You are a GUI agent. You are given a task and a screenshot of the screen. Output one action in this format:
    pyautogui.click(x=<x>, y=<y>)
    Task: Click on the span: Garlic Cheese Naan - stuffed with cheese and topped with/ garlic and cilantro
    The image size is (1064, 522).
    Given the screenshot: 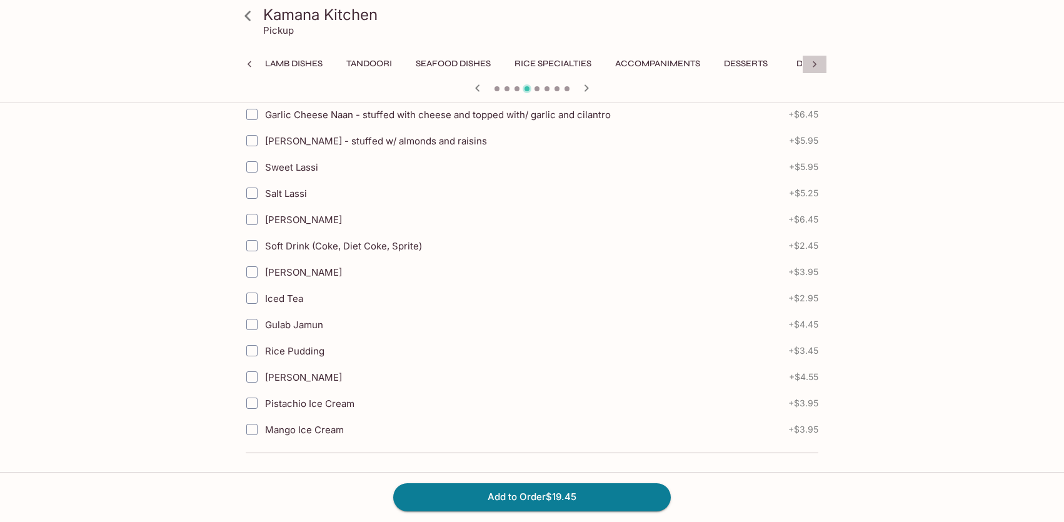 What is the action you would take?
    pyautogui.click(x=438, y=114)
    